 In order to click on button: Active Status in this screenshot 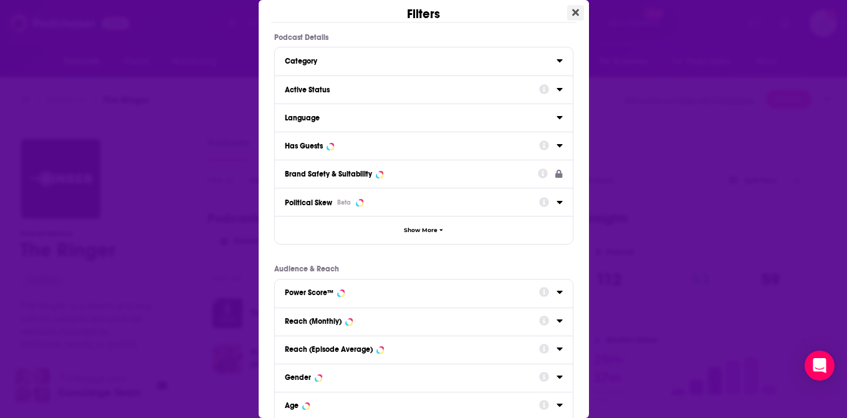, I will do `click(412, 88)`.